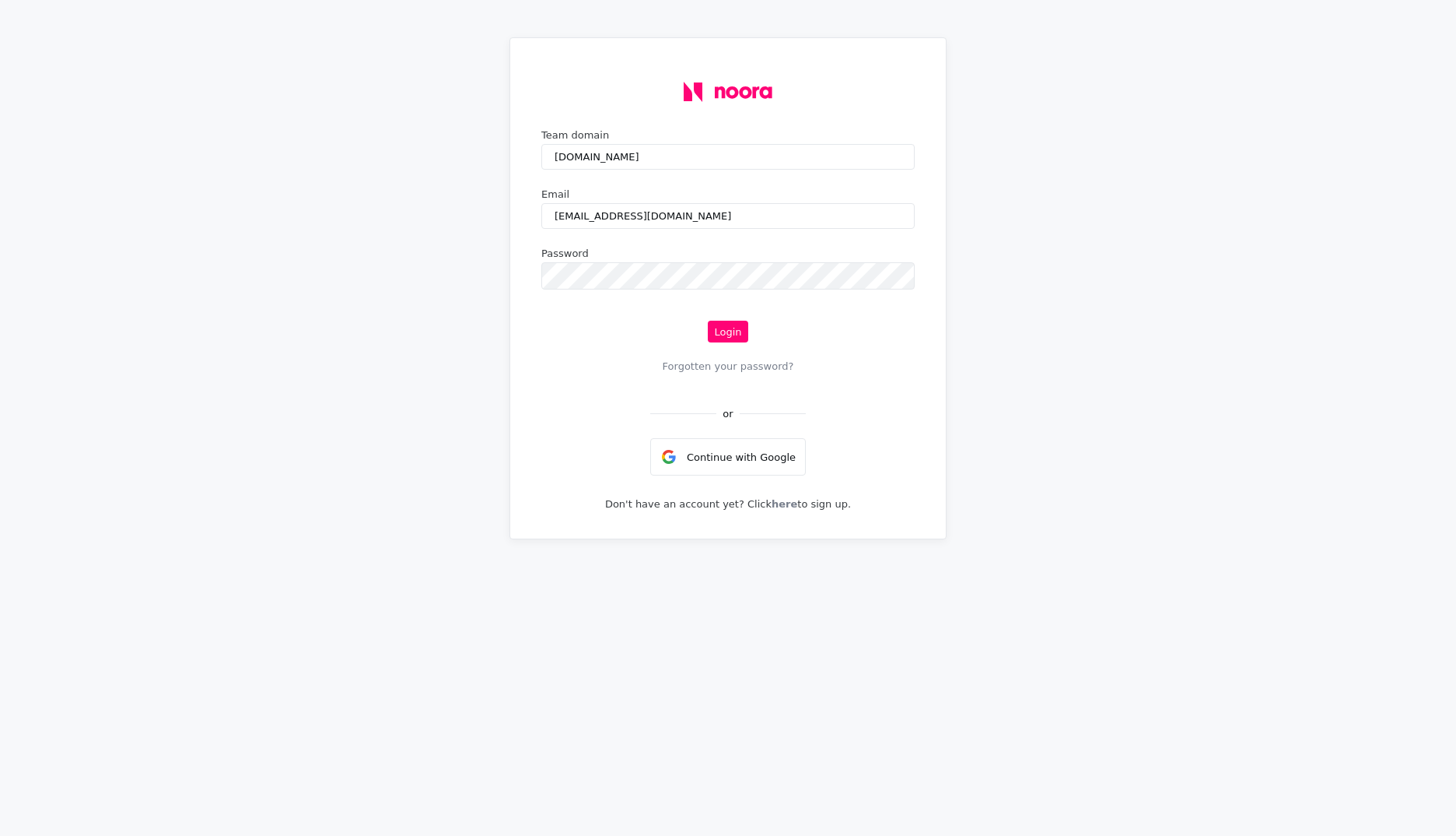 This screenshot has height=836, width=1456. What do you see at coordinates (728, 194) in the screenshot?
I see `div: Email` at bounding box center [728, 194].